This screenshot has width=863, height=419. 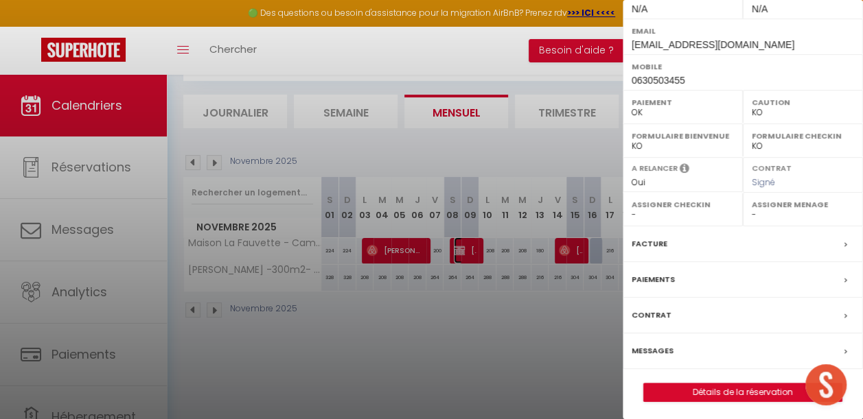 What do you see at coordinates (682, 205) in the screenshot?
I see `label: Assigner Checkin` at bounding box center [682, 205].